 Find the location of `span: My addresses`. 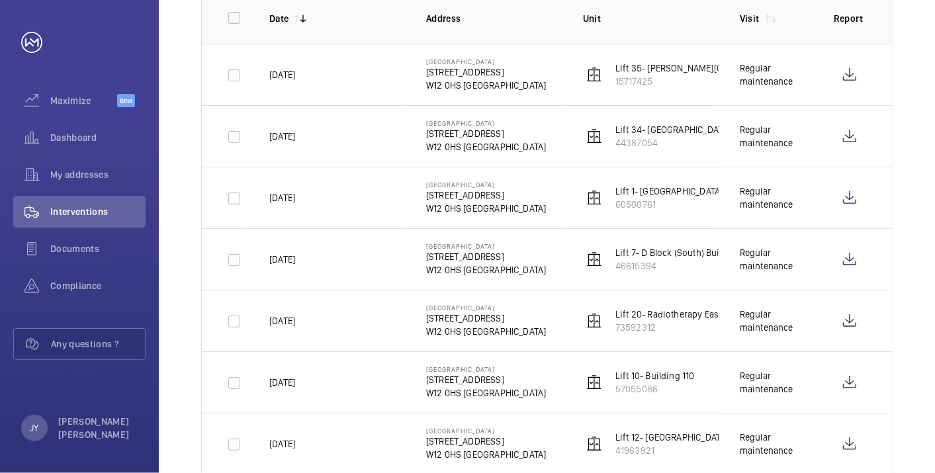

span: My addresses is located at coordinates (98, 175).